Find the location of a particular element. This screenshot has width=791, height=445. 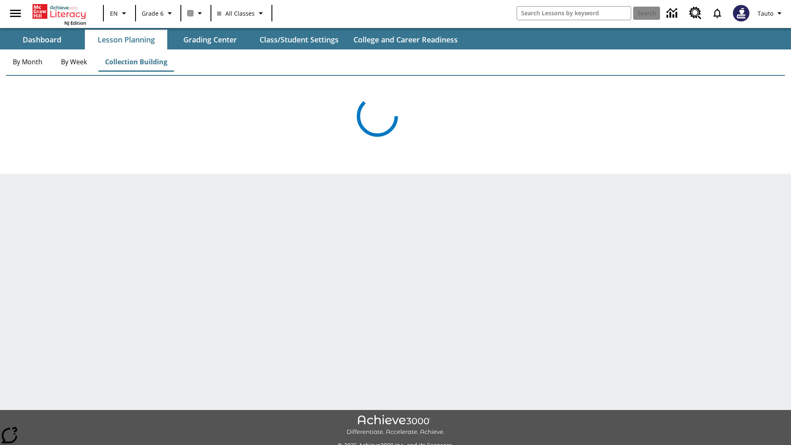

button: College and Career Readiness is located at coordinates (405, 40).